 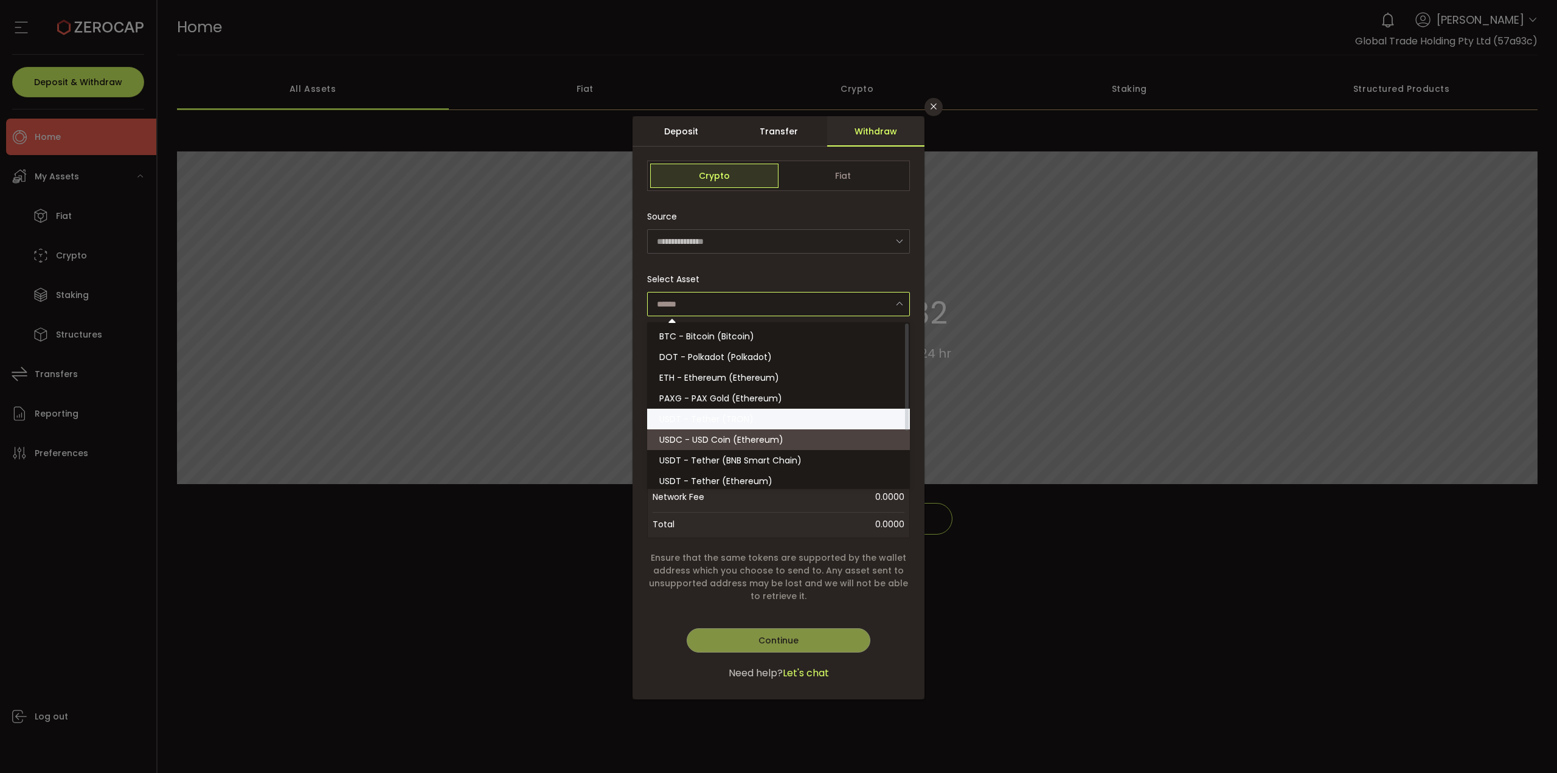 I want to click on div: Withdraw, so click(x=876, y=131).